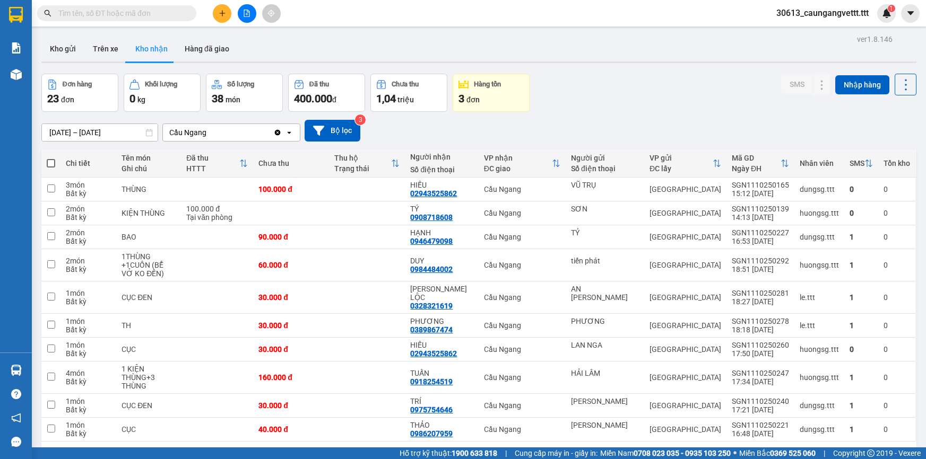  What do you see at coordinates (88, 185) in the screenshot?
I see `div: 3 món` at bounding box center [88, 185].